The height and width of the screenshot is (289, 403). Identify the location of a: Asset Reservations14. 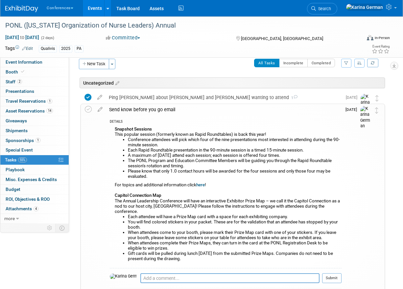
(34, 111).